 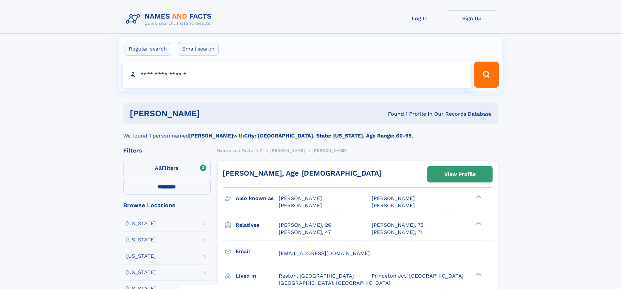 What do you see at coordinates (257, 198) in the screenshot?
I see `h3: Also known as` at bounding box center [257, 198].